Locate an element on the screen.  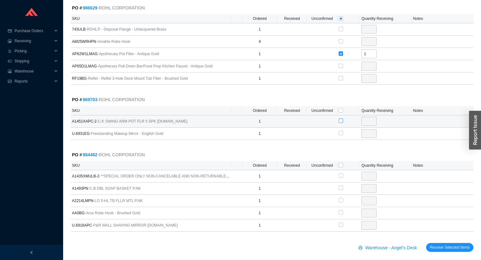
span: printer is located at coordinates (361, 248).